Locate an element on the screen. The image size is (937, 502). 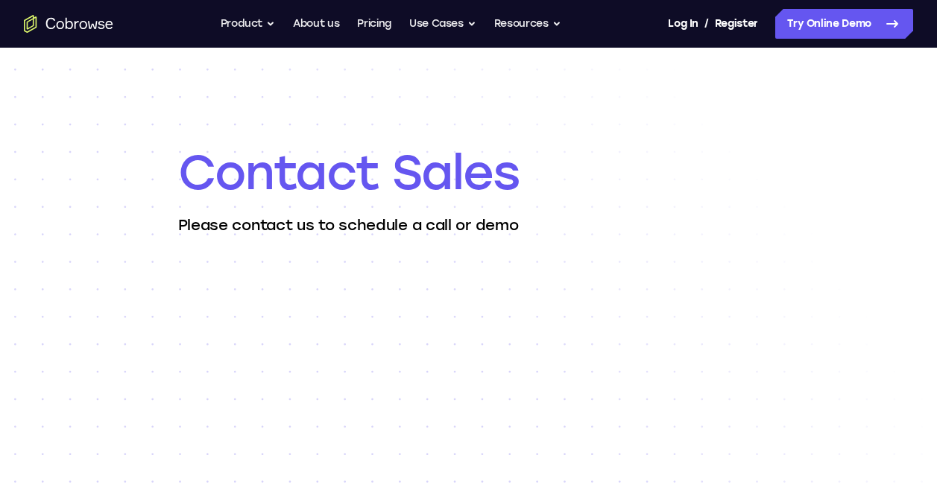
a: Try Online Demo is located at coordinates (844, 24).